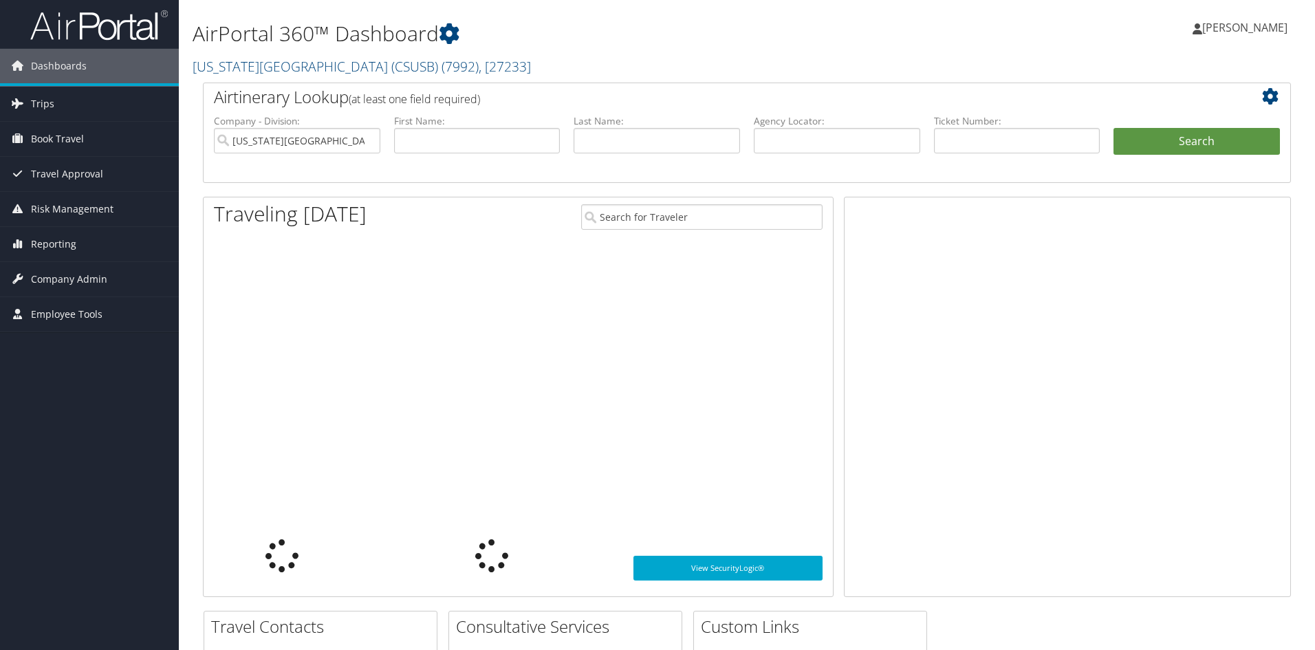 This screenshot has width=1315, height=650. I want to click on span: Company Admin, so click(69, 279).